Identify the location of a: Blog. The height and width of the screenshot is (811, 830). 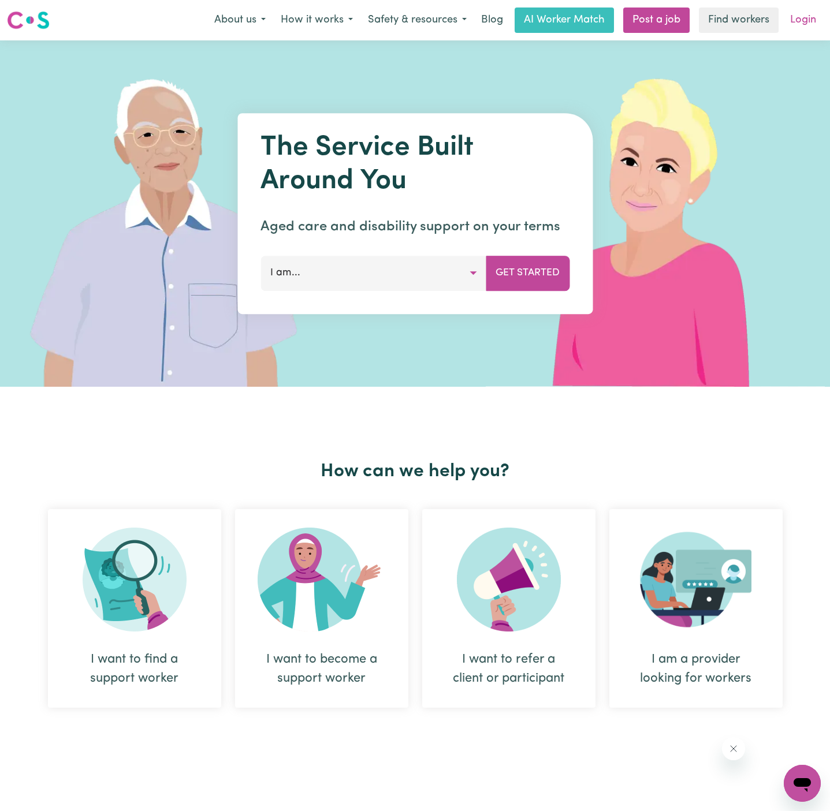
(492, 20).